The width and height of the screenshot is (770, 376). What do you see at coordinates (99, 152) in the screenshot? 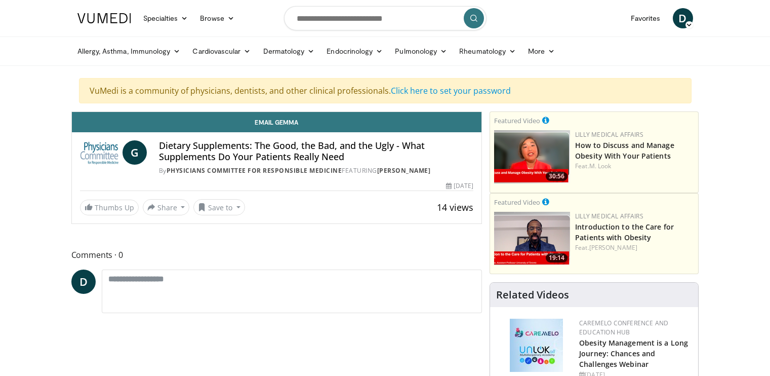
I see `img: Physicians Committee for Responsible Medicine` at bounding box center [99, 152].